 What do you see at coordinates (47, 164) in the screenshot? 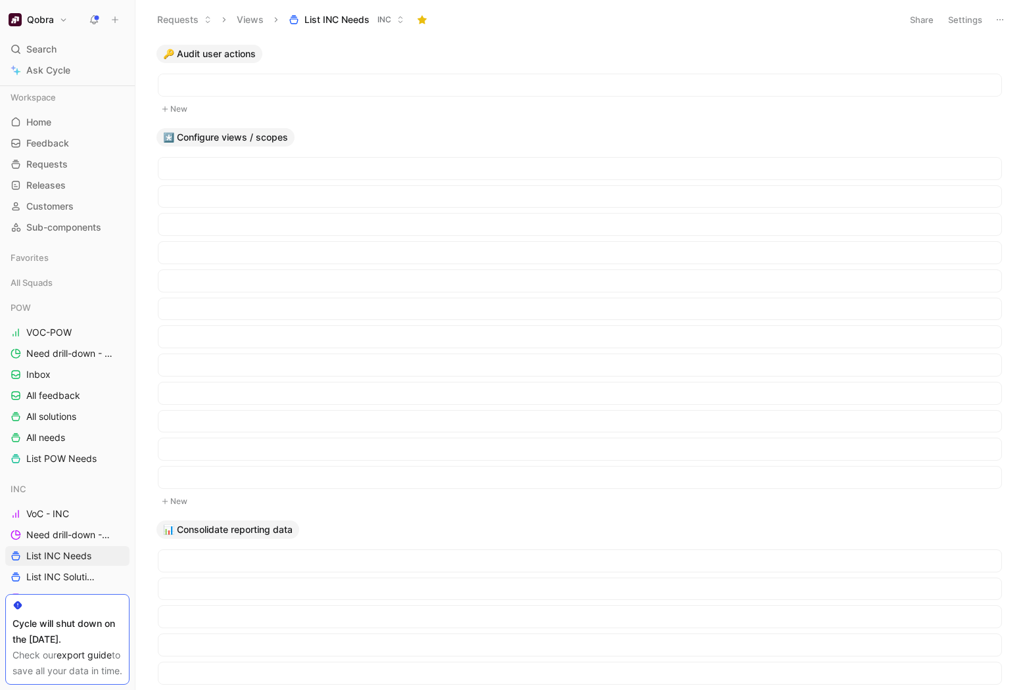
I see `span: Requests` at bounding box center [47, 164].